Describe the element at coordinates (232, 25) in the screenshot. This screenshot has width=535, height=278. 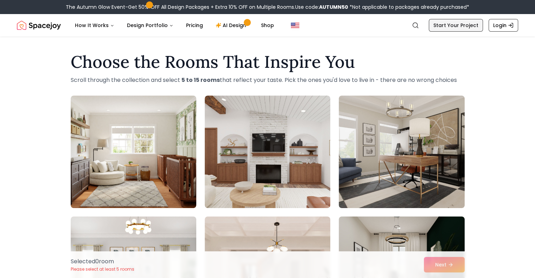
I see `a: AI Design` at that location.